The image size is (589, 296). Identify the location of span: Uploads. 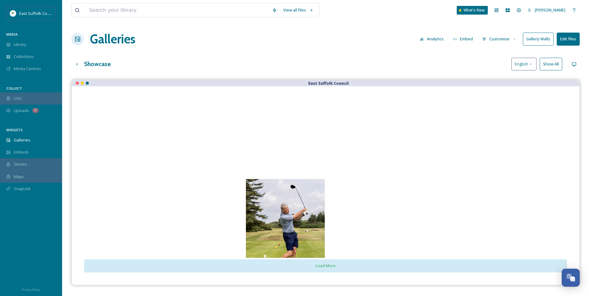
(21, 111).